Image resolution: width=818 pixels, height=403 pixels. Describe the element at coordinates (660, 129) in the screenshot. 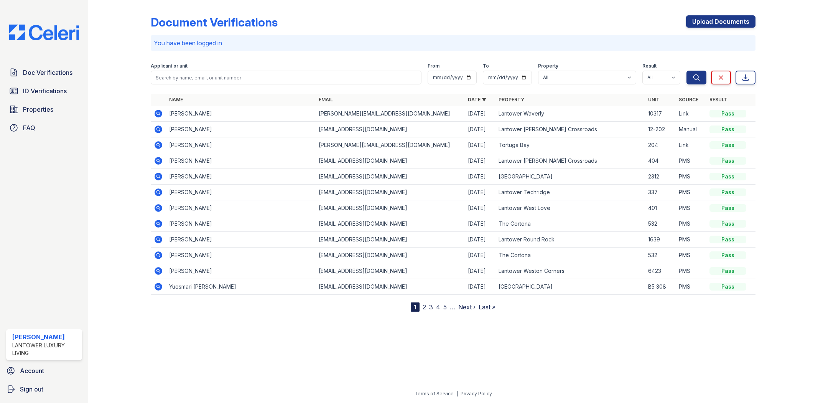

I see `td: 12-202` at that location.